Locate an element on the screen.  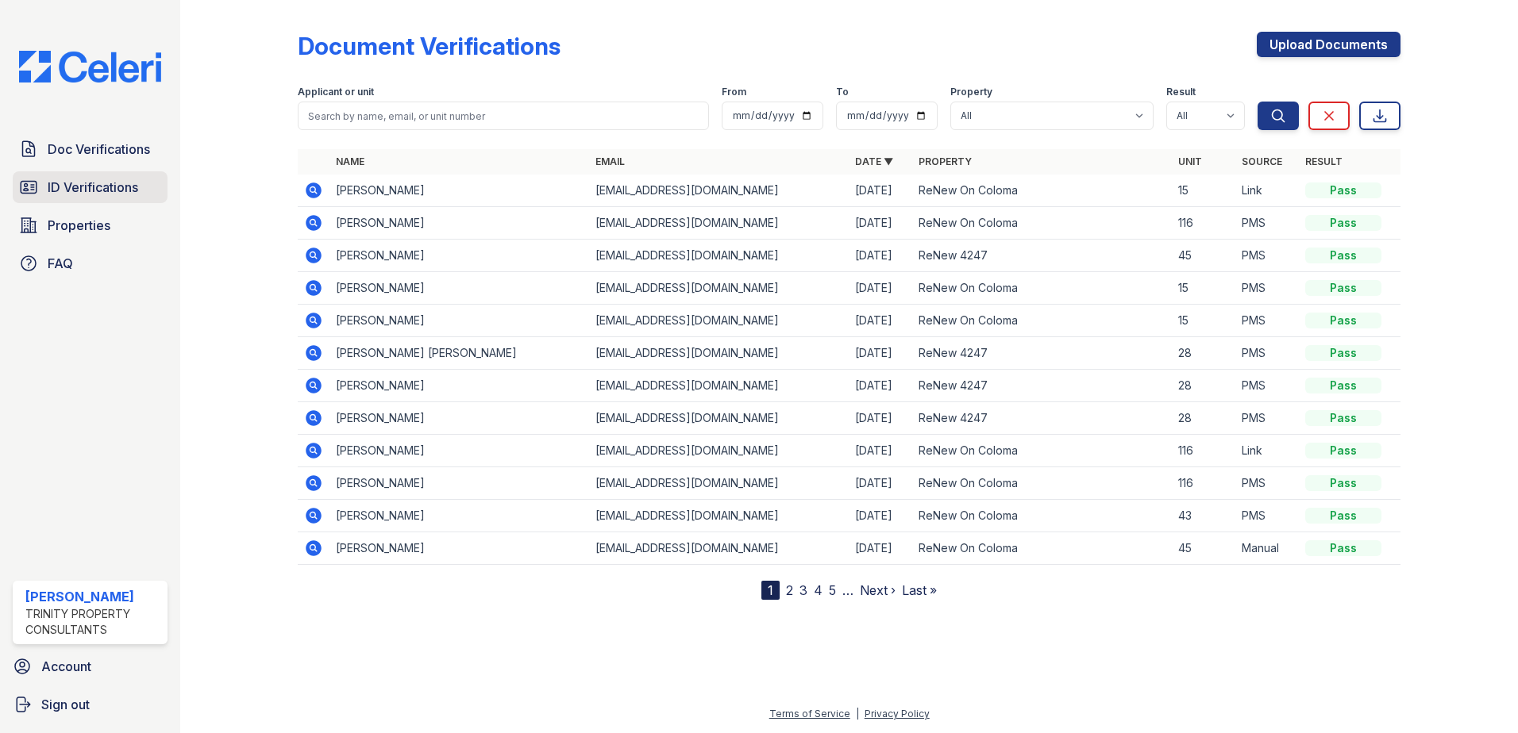
td: 15 is located at coordinates (1203, 321).